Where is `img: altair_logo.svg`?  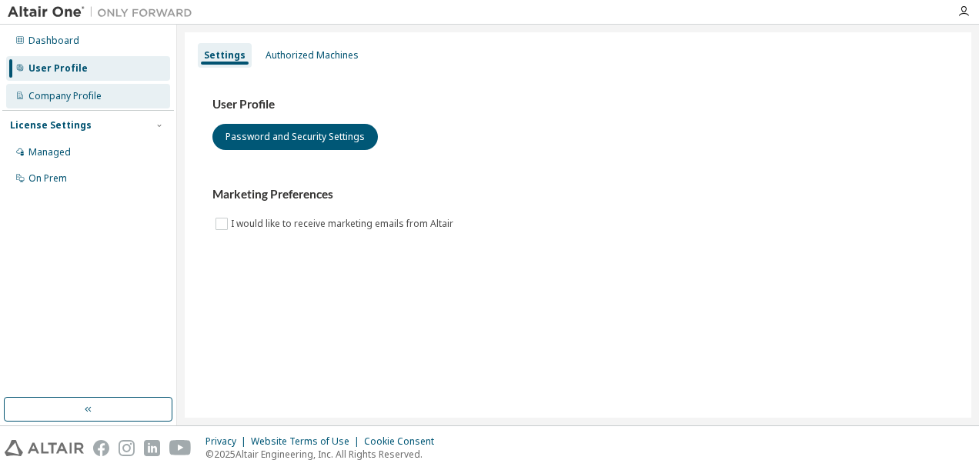
img: altair_logo.svg is located at coordinates (44, 448).